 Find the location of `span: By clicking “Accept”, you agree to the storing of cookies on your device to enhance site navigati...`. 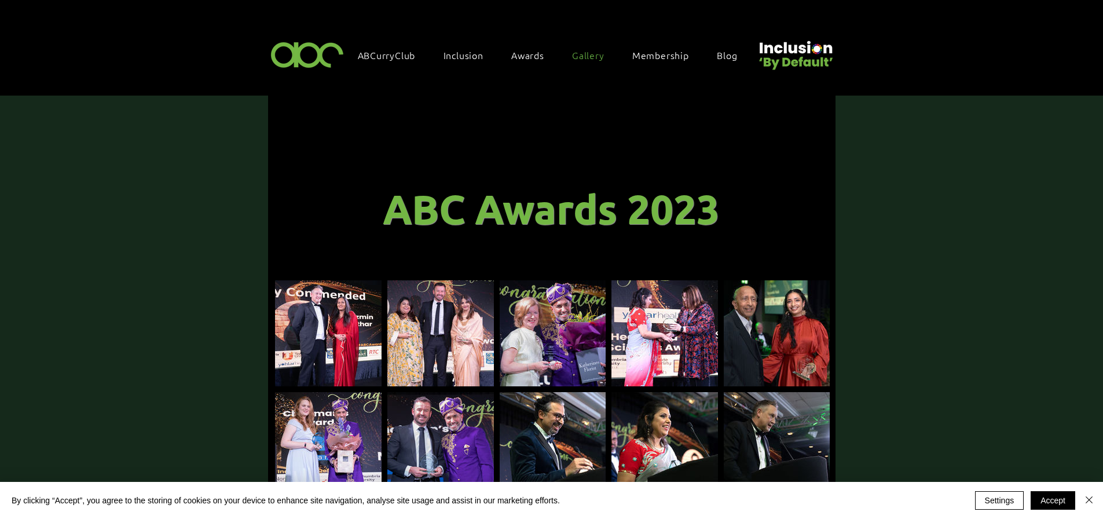

span: By clicking “Accept”, you agree to the storing of cookies on your device to enhance site navigati... is located at coordinates (286, 500).